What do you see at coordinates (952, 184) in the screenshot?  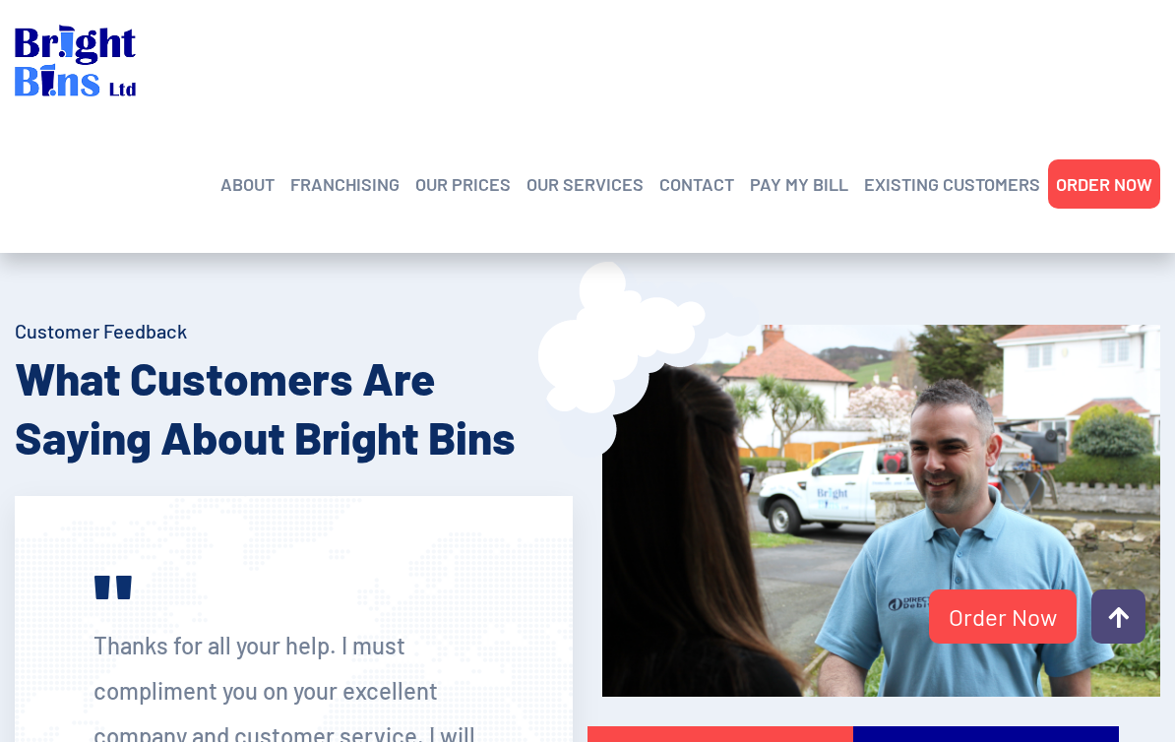 I see `a: EXISTING CUSTOMERS` at bounding box center [952, 184].